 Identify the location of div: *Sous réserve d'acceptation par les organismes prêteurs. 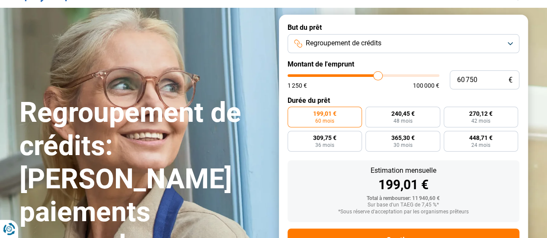
(403, 212).